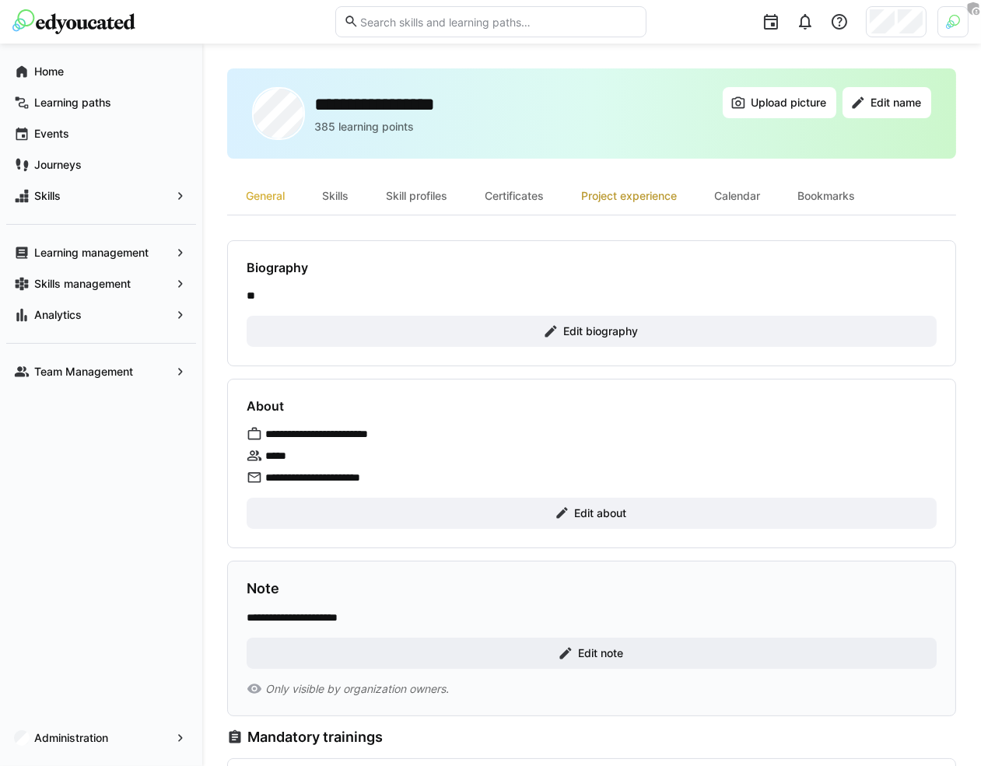 The height and width of the screenshot is (766, 981). Describe the element at coordinates (600, 514) in the screenshot. I see `span: Edit about` at that location.